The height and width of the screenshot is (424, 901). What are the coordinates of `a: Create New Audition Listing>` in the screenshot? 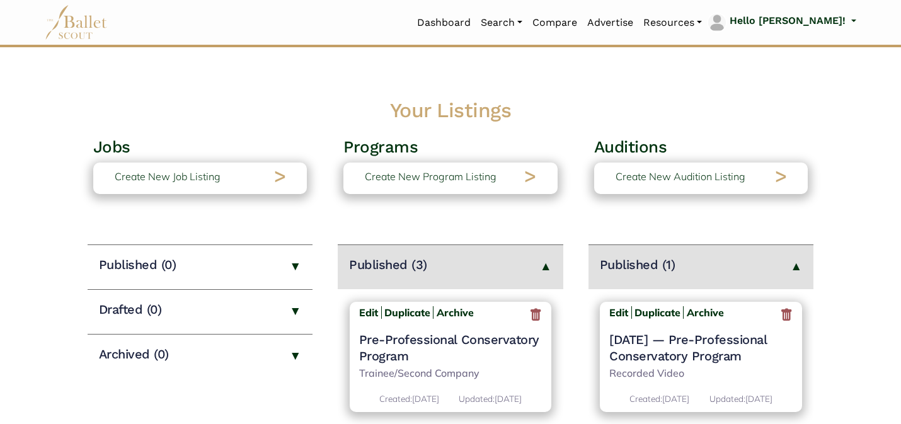 It's located at (702, 178).